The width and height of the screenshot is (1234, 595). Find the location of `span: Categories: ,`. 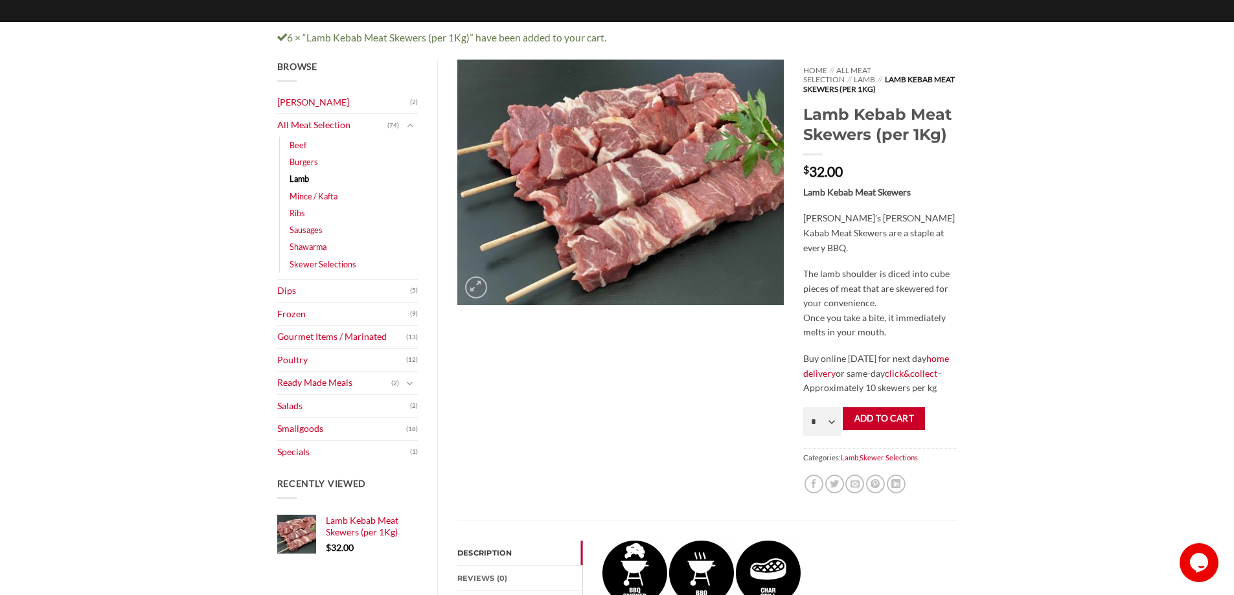

span: Categories: , is located at coordinates (880, 457).